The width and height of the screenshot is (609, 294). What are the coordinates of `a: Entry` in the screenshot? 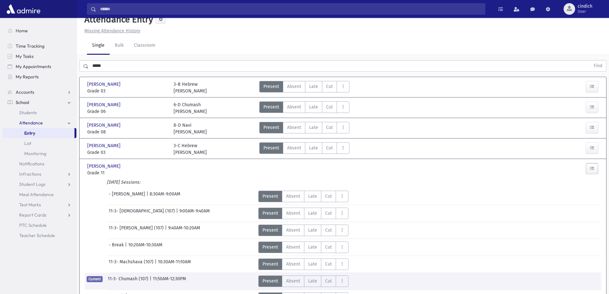 It's located at (38, 133).